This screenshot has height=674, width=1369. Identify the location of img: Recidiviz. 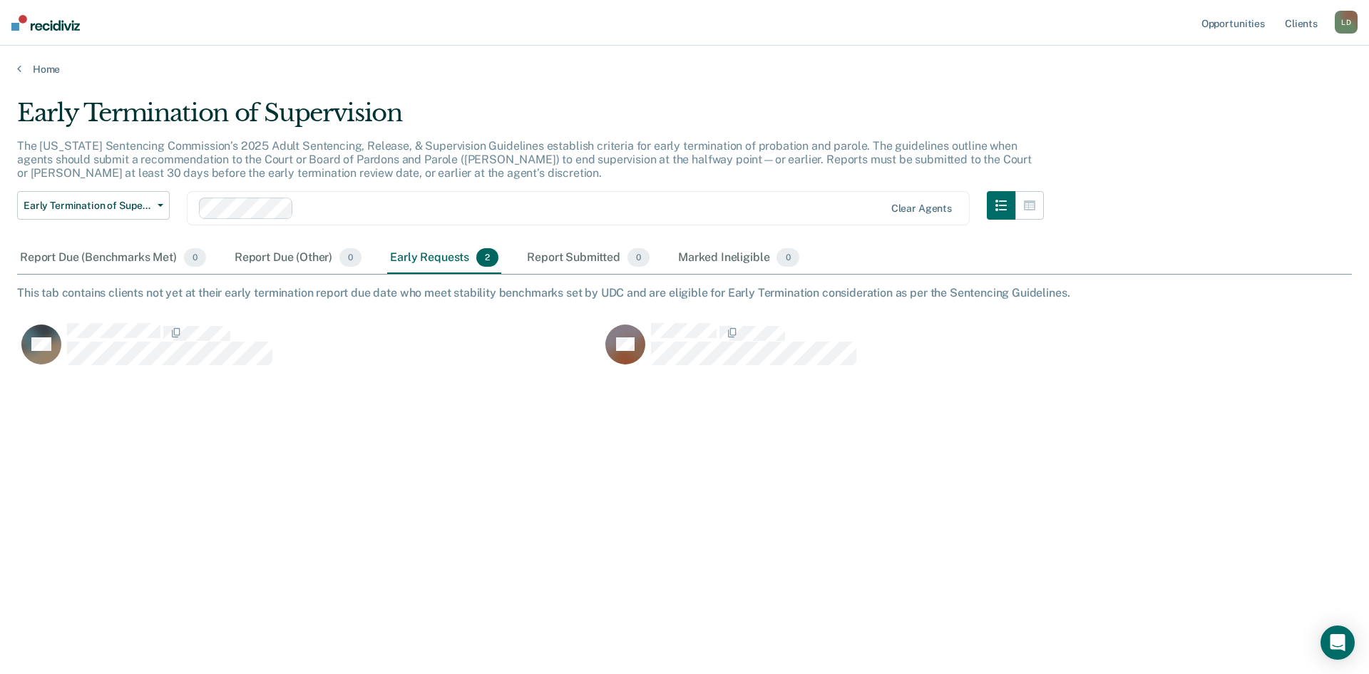
(46, 23).